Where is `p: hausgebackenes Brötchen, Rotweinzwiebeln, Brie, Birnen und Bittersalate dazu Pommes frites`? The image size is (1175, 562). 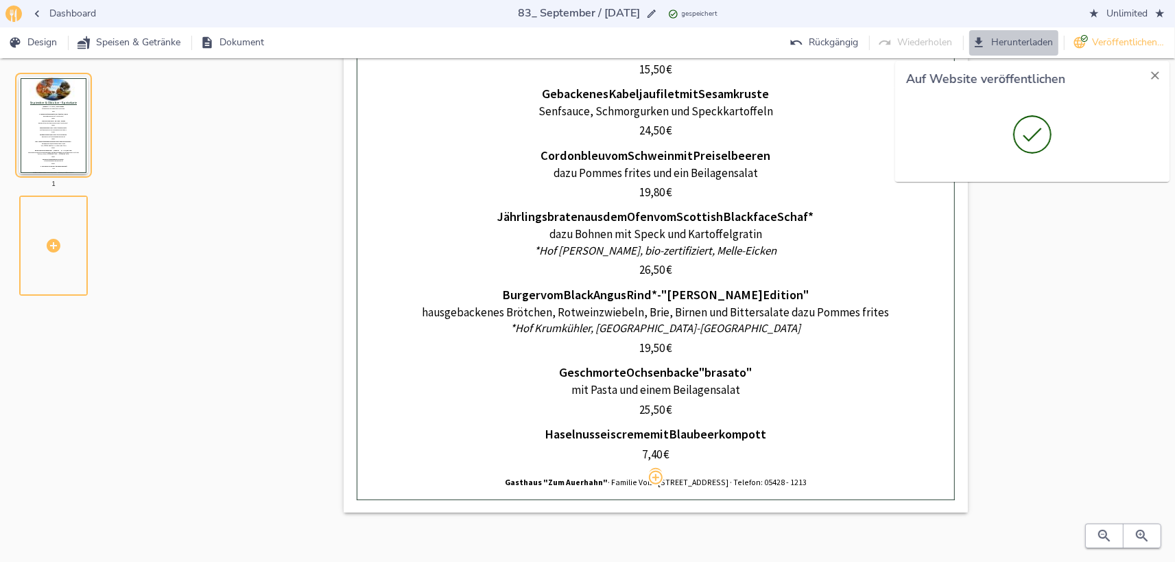
p: hausgebackenes Brötchen, Rotweinzwiebeln, Brie, Birnen und Bittersalate dazu Pommes frites is located at coordinates (655, 313).